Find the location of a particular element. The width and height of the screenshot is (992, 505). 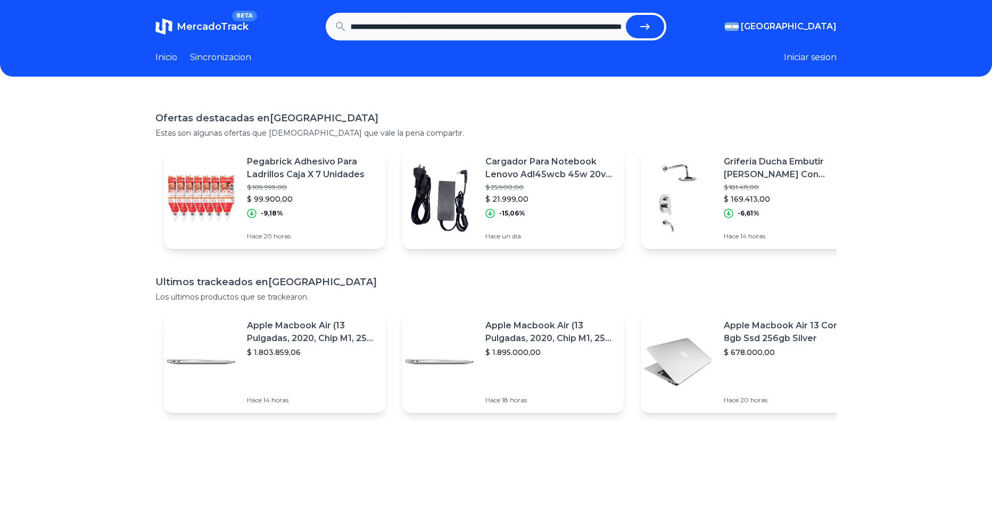

p: Hace un día is located at coordinates (550, 236).